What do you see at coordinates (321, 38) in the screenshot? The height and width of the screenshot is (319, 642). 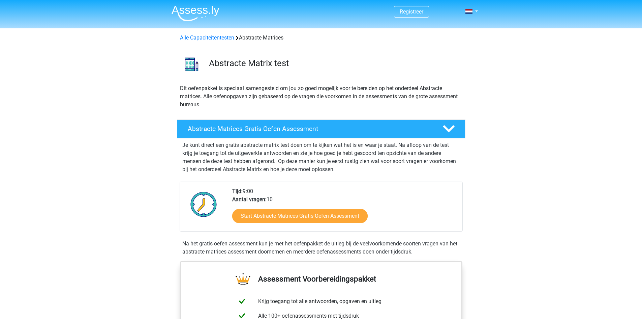 I see `div: Abstracte Matrices` at bounding box center [321, 38].